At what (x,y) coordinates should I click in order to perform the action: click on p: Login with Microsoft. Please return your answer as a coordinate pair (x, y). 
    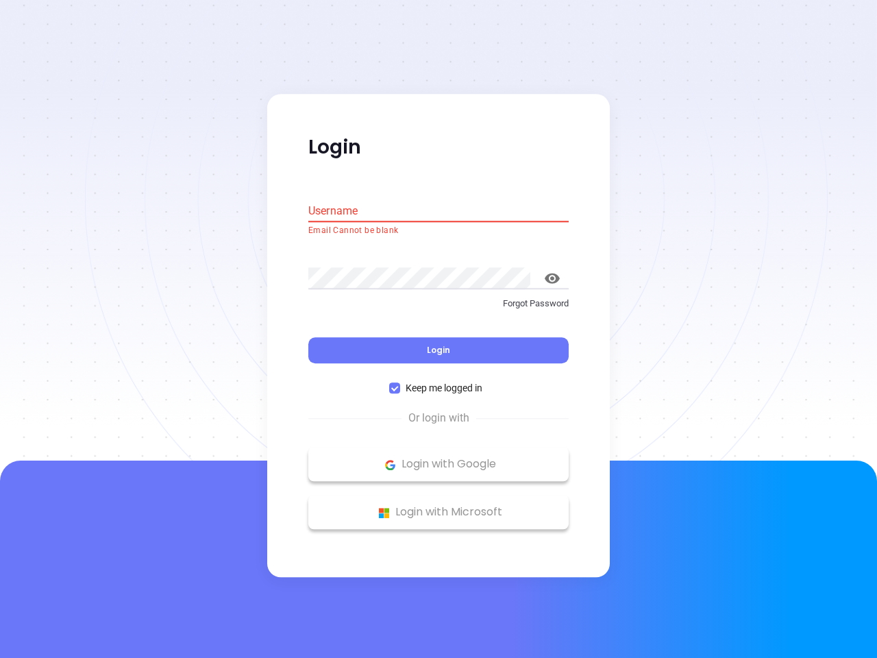
    Looking at the image, I should click on (439, 513).